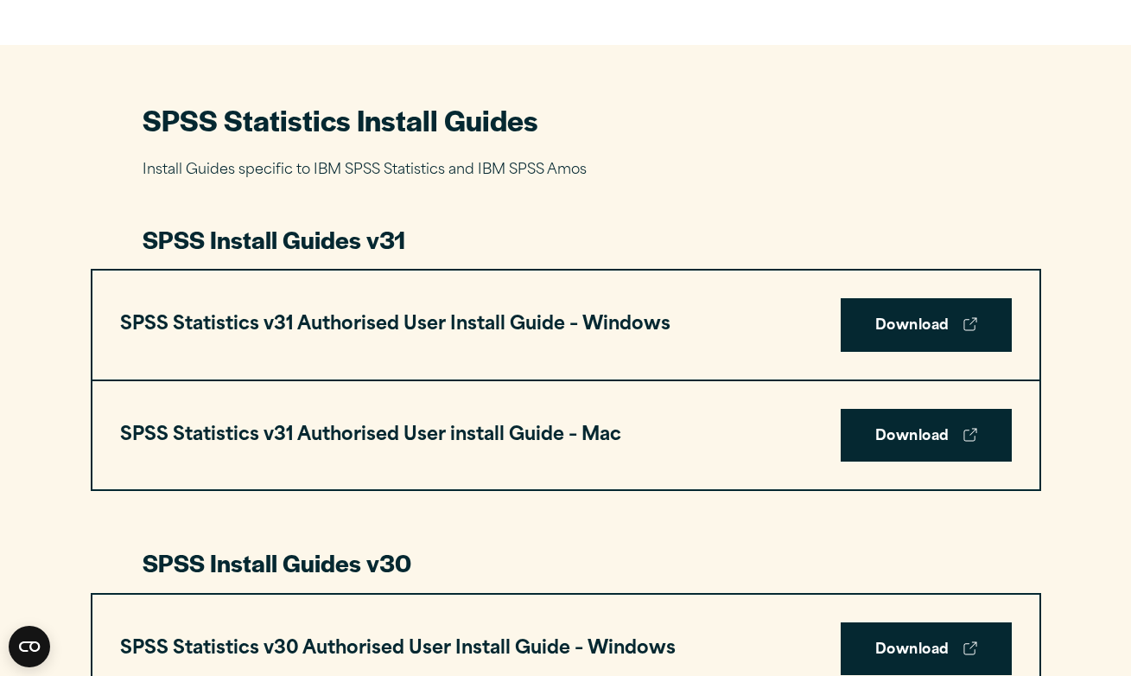 Image resolution: width=1131 pixels, height=676 pixels. What do you see at coordinates (566, 239) in the screenshot?
I see `h3: SPSS Install Guides v31` at bounding box center [566, 239].